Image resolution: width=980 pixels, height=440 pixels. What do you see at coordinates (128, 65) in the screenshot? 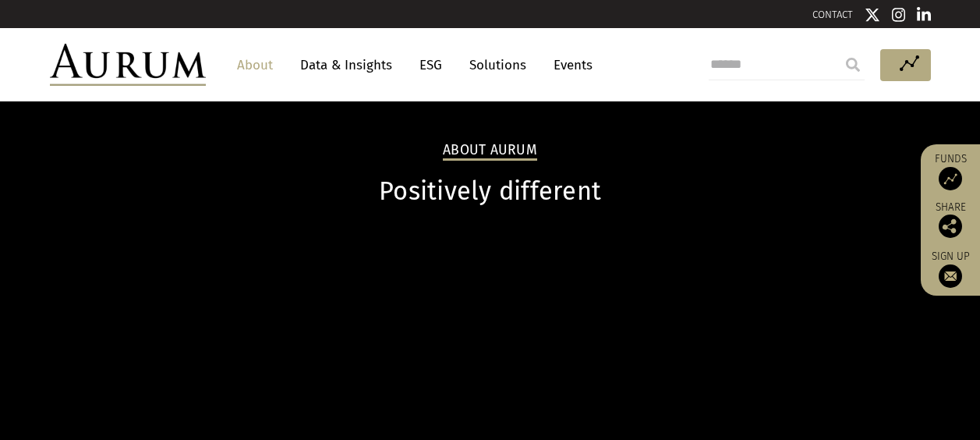
I see `img: Aurum` at bounding box center [128, 65].